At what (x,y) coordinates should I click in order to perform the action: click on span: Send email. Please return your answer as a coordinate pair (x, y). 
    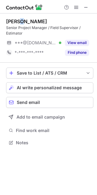
    Looking at the image, I should click on (28, 102).